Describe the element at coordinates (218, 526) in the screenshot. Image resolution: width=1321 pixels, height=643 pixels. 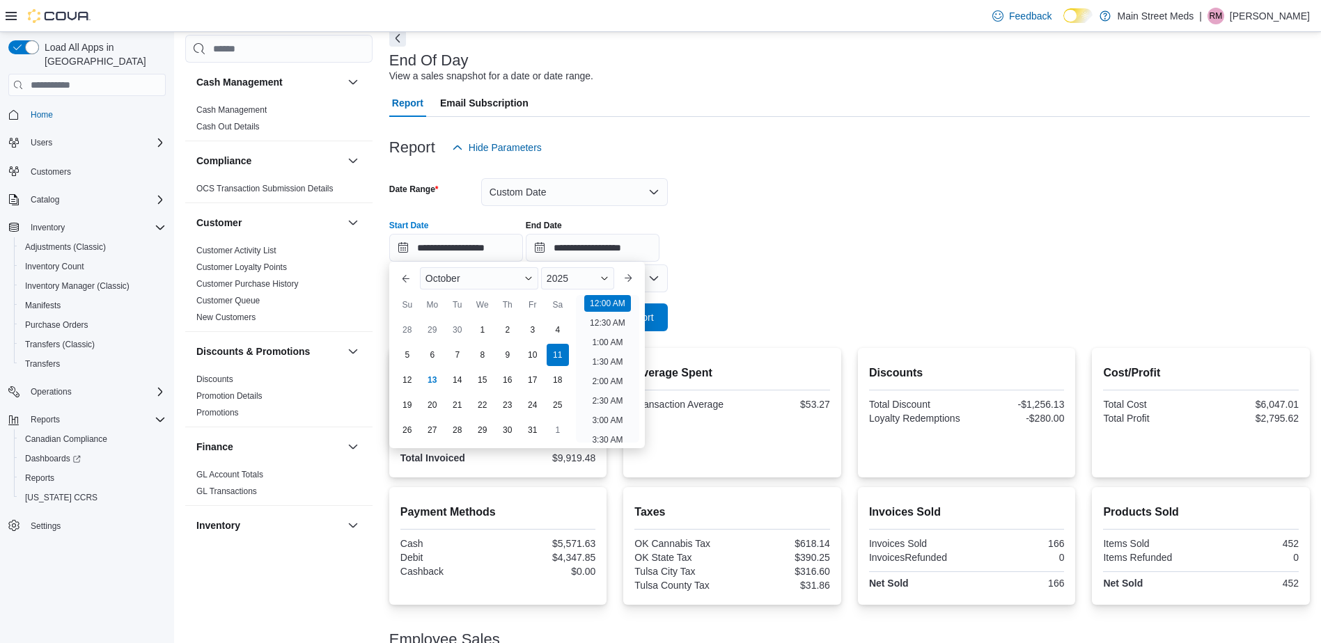
I see `h3: Inventory` at that location.